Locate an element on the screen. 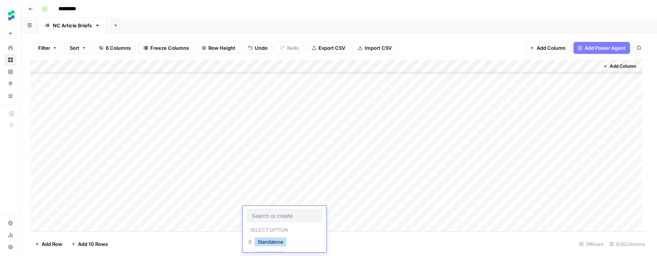 The height and width of the screenshot is (256, 657). img: Ten Speed Logo is located at coordinates (11, 15).